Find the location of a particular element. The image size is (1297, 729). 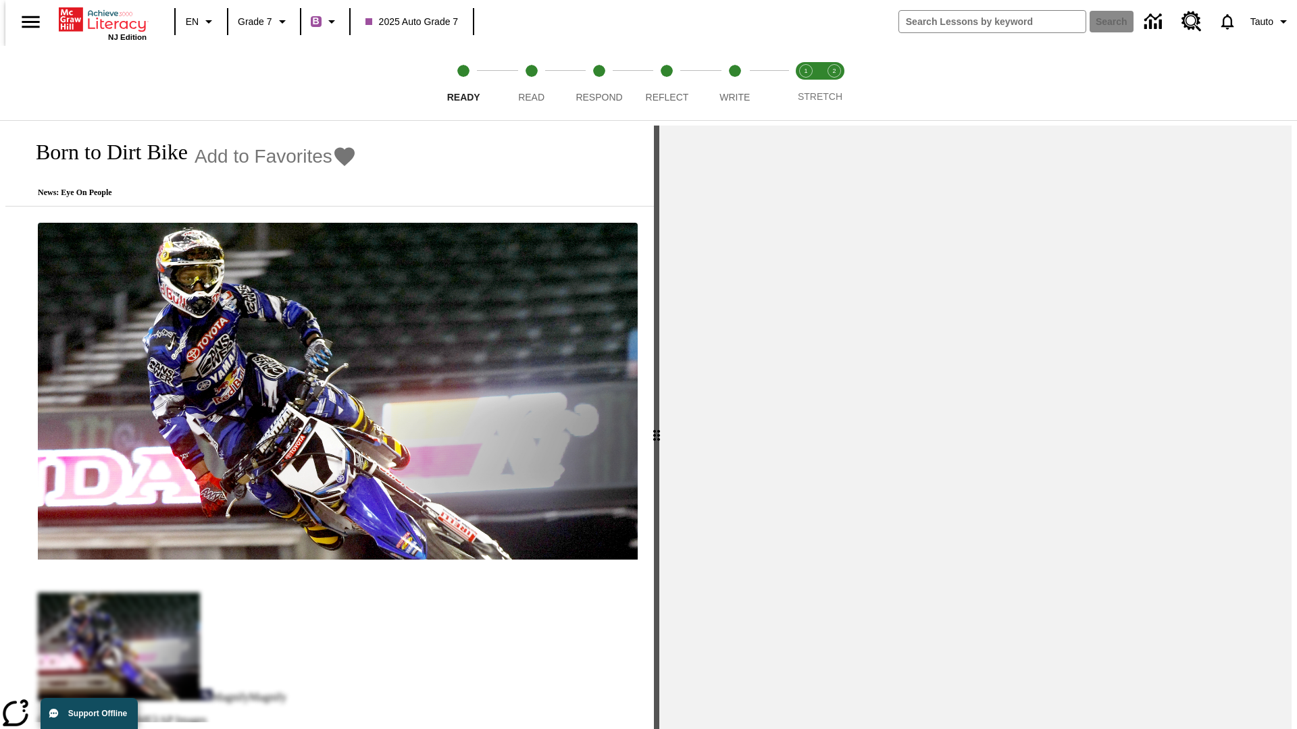

a: Data Center is located at coordinates (1154, 22).